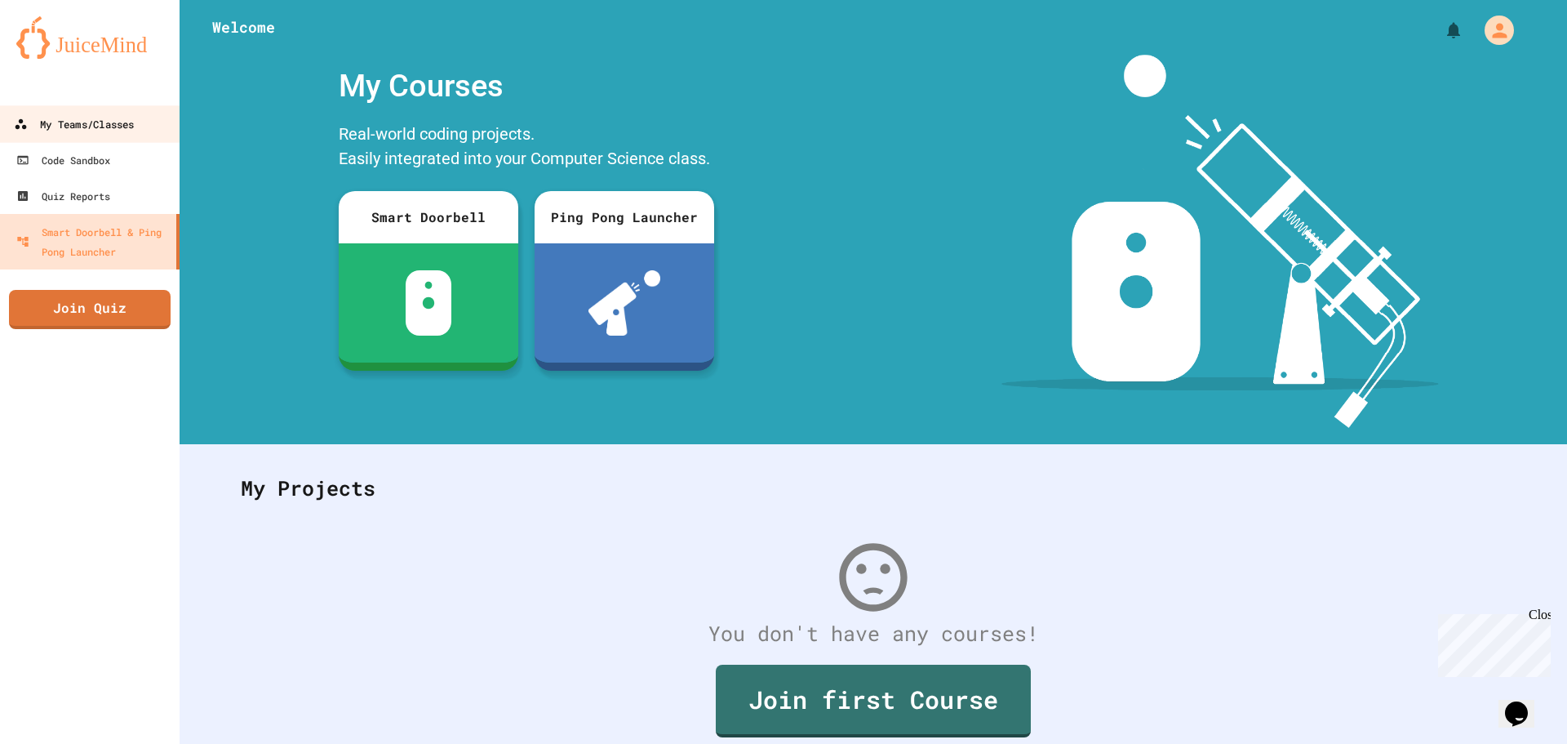  What do you see at coordinates (526, 148) in the screenshot?
I see `div: Real-world coding projects. Easily integrated into your Computer Science class.` at bounding box center [526, 148].